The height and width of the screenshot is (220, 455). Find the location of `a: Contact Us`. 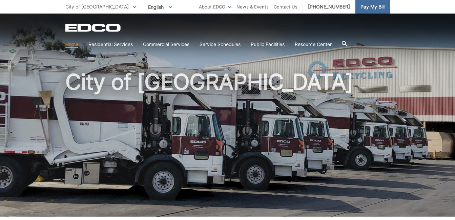

a: Contact Us is located at coordinates (286, 7).